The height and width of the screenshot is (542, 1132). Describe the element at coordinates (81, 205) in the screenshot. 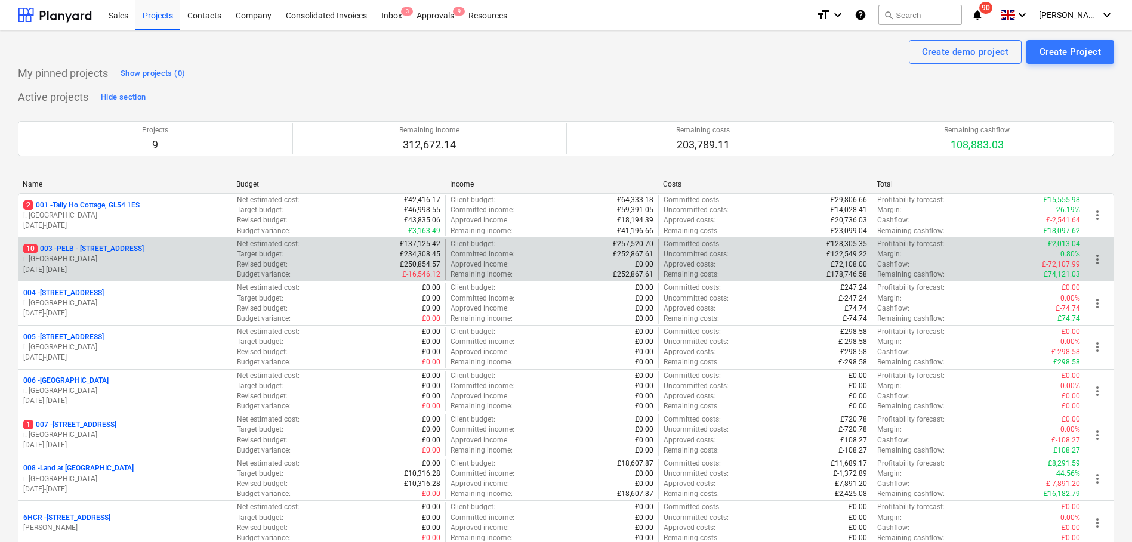

I see `p: 001 - Tally Ho Cottage, GL54 1ES` at that location.